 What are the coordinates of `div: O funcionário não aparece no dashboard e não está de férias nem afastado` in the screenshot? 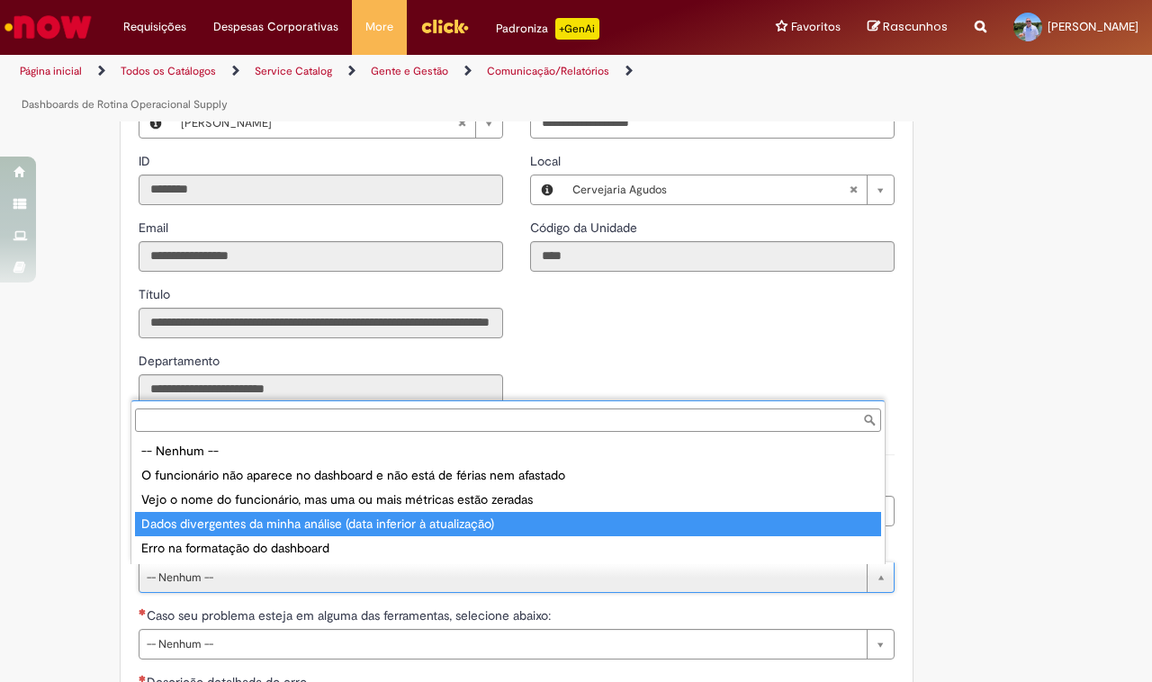 It's located at (508, 475).